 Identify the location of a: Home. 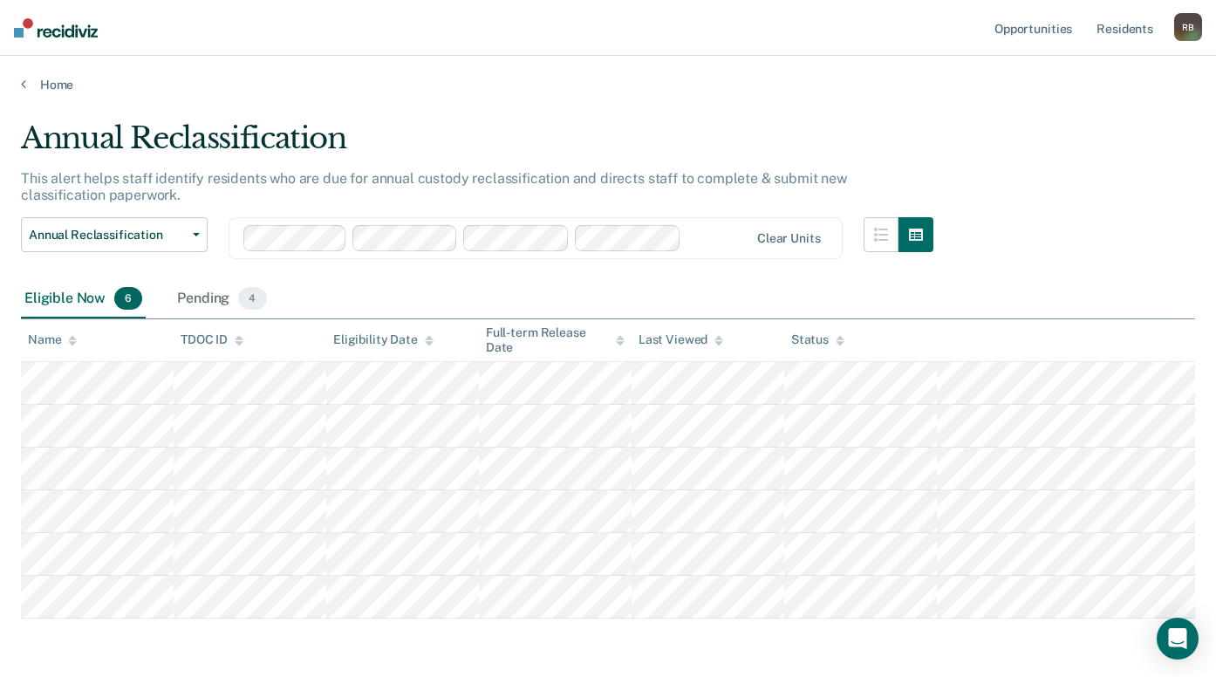
(608, 85).